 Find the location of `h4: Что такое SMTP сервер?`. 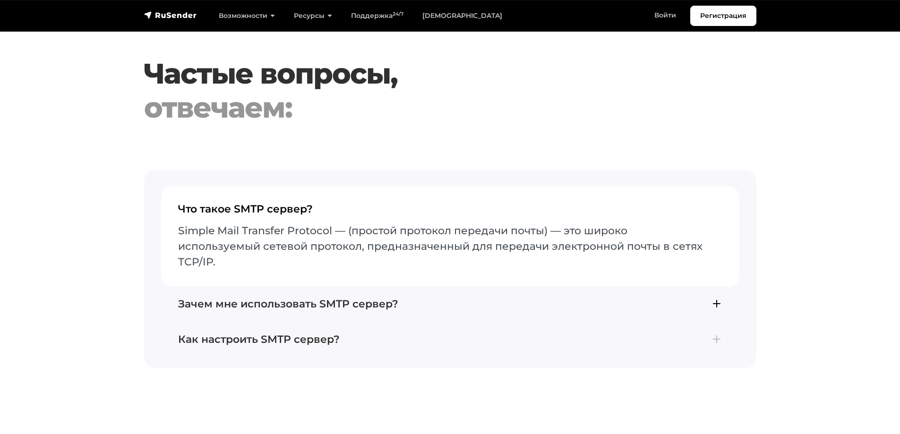

h4: Что такое SMTP сервер? is located at coordinates (450, 213).